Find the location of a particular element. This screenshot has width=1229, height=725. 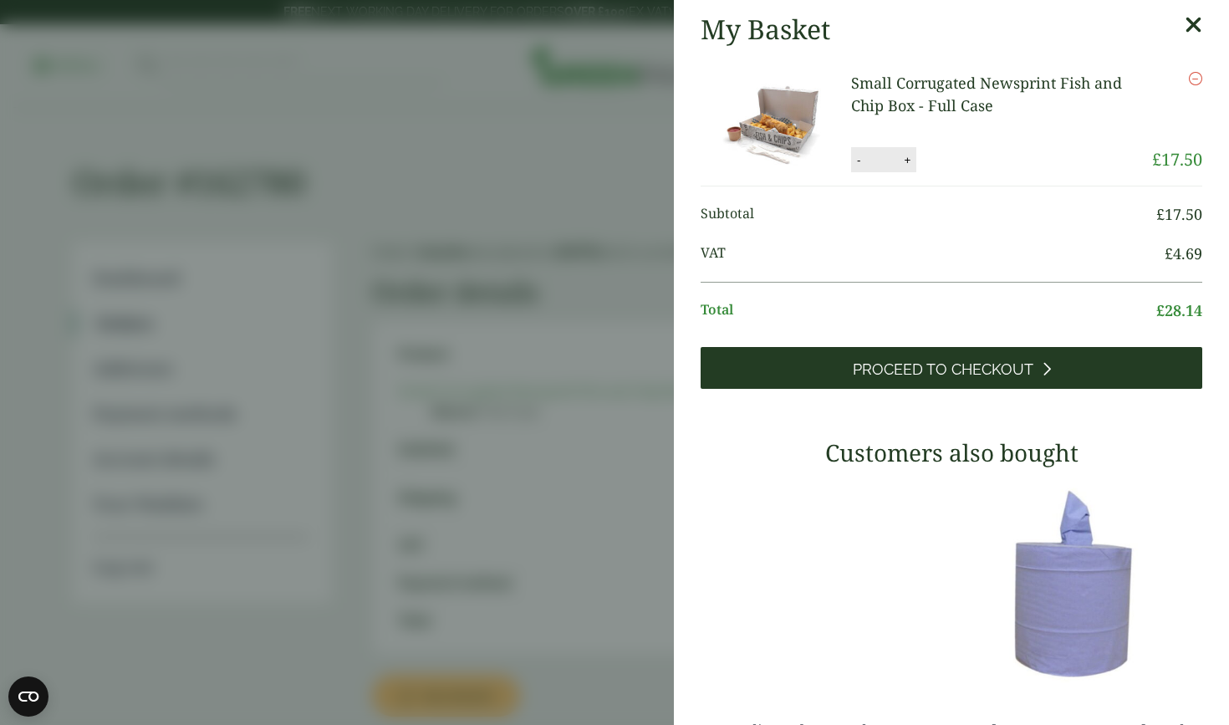

a: Small Corrugated Newsprint Fish and Chip Box - Full Case is located at coordinates (987, 94).